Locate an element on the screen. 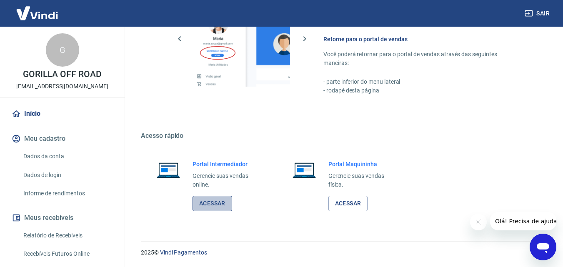  img: Vindi is located at coordinates (37, 13).